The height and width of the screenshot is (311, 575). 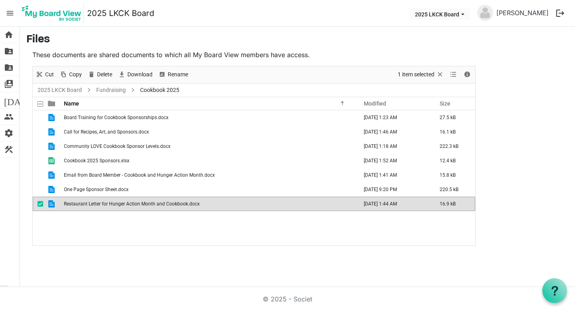 What do you see at coordinates (454, 175) in the screenshot?
I see `td: 15.8 kB is template cell column header Size` at bounding box center [454, 175].